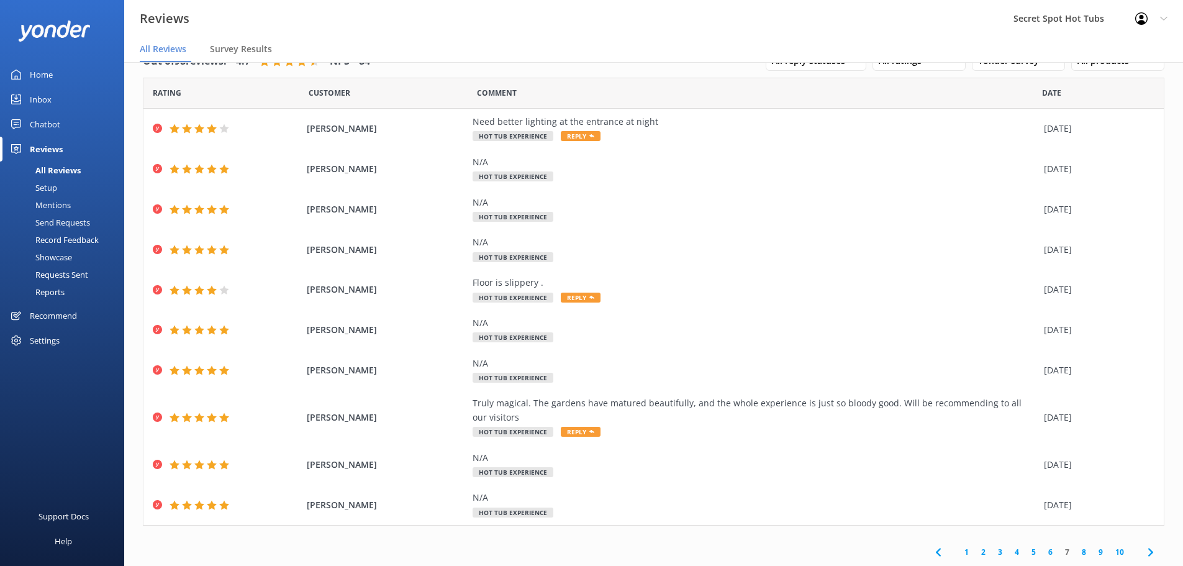  I want to click on div: Reviews, so click(46, 149).